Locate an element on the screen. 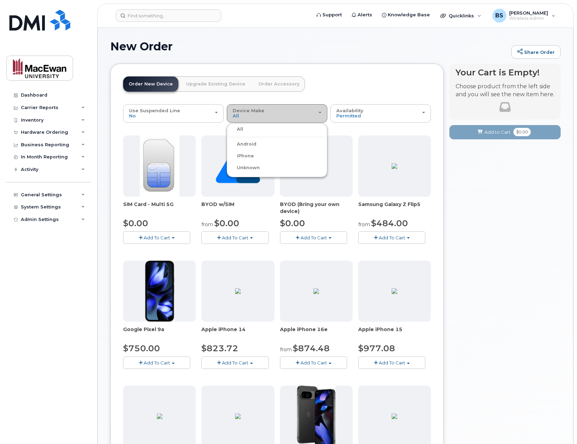  span: Use Suspended Line is located at coordinates (154, 111).